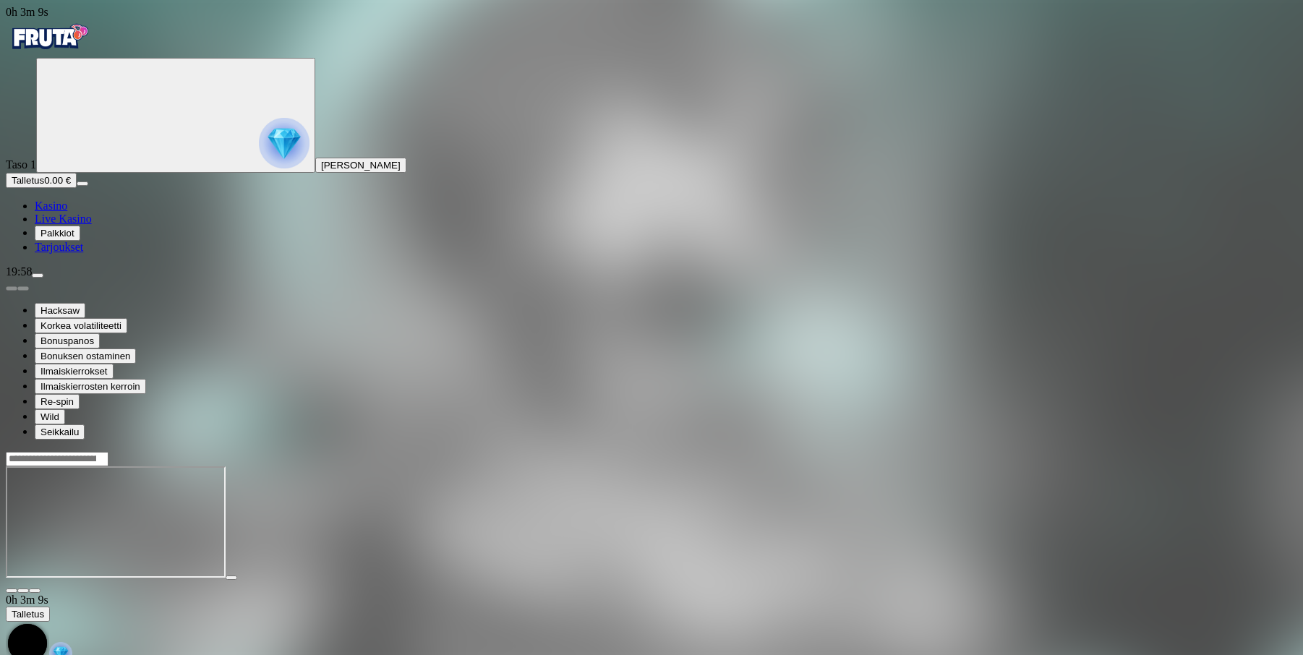 This screenshot has width=1303, height=655. I want to click on img: reward progress, so click(284, 143).